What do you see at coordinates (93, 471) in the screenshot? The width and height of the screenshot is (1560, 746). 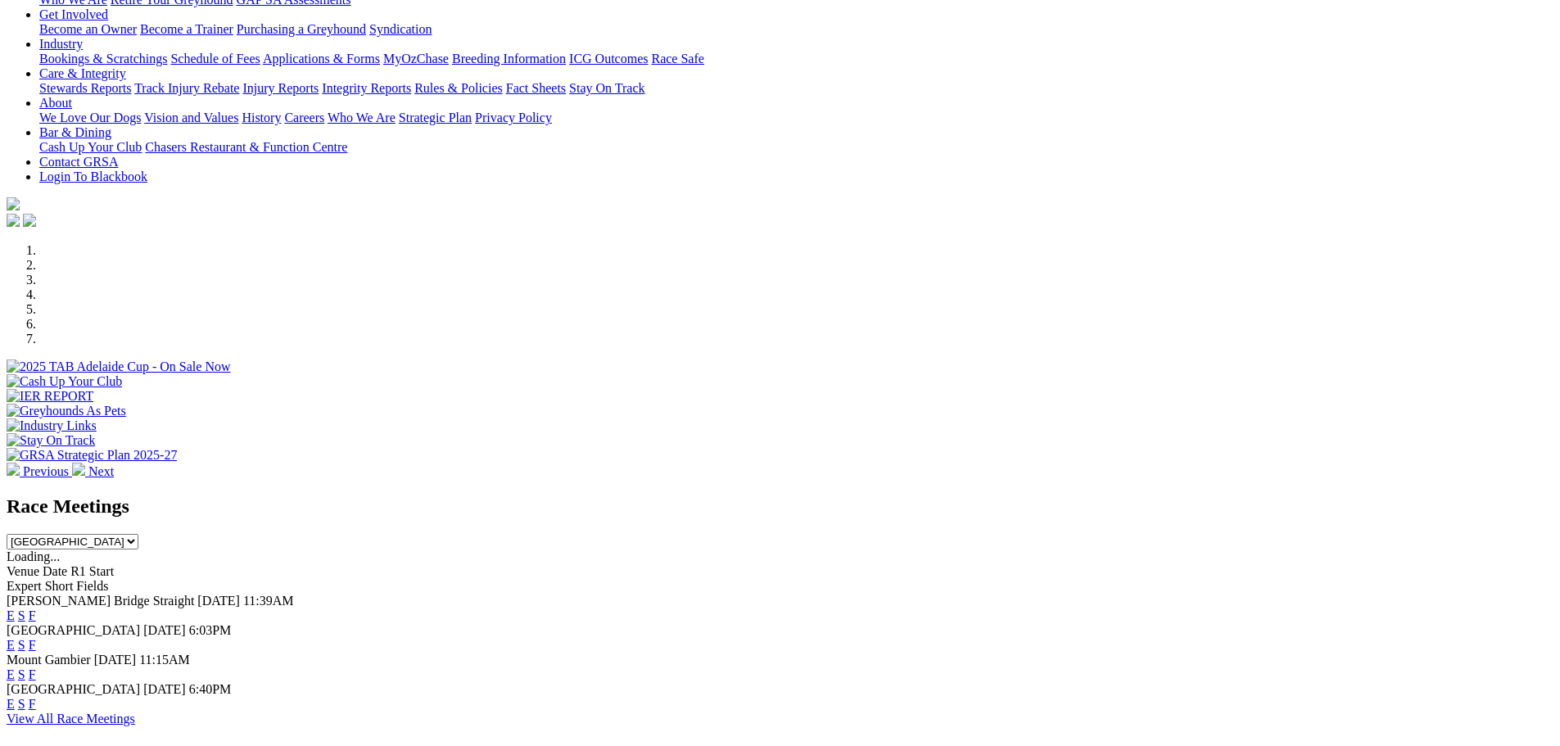 I see `a: Next` at bounding box center [93, 471].